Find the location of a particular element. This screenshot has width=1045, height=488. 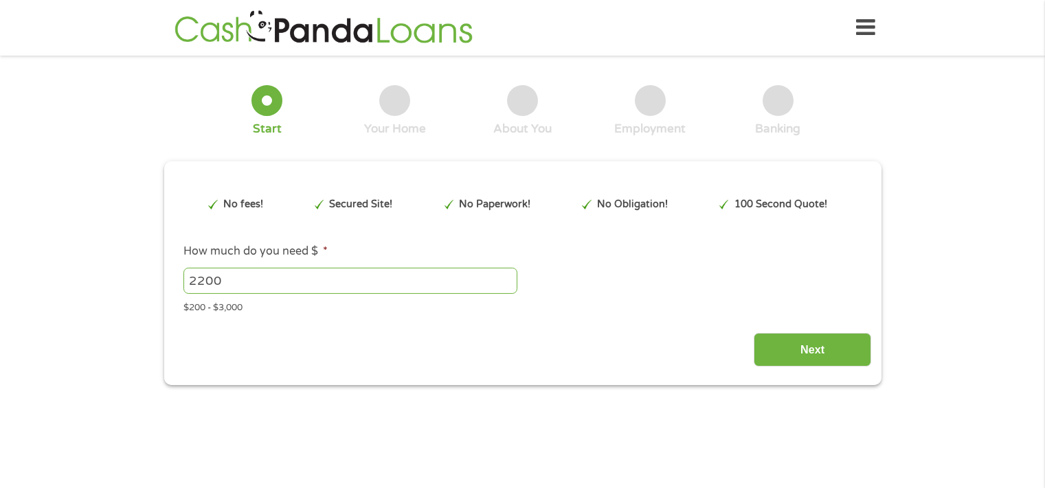

label: How much do you need $ is located at coordinates (256, 251).